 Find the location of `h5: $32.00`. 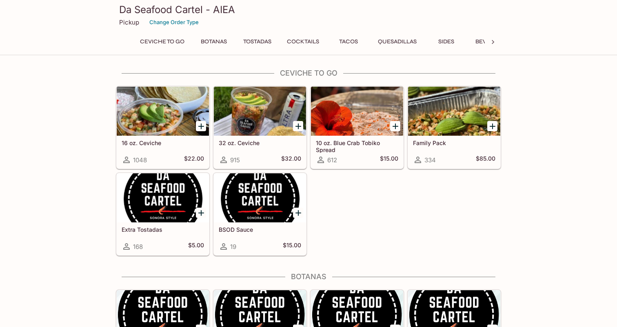

h5: $32.00 is located at coordinates (291, 160).